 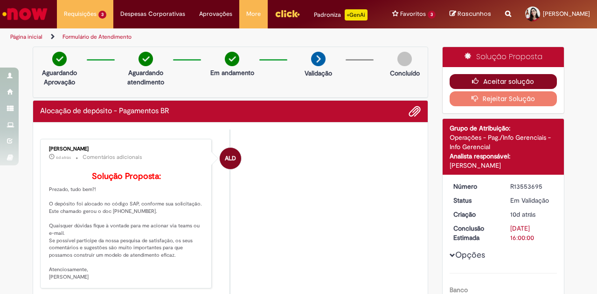 What do you see at coordinates (532, 187) in the screenshot?
I see `div: R13553695` at bounding box center [532, 187].